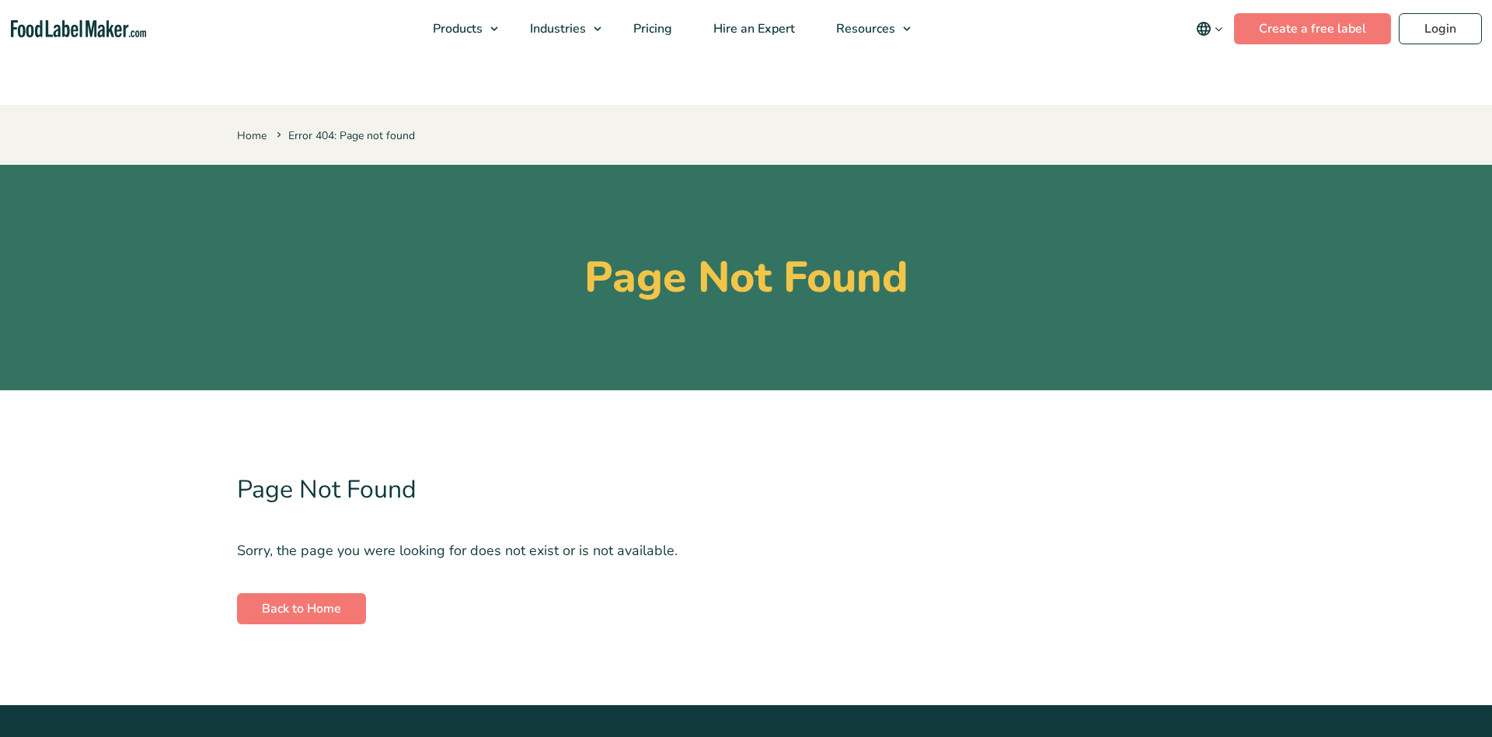  What do you see at coordinates (302, 609) in the screenshot?
I see `a: Back to Home` at bounding box center [302, 609].